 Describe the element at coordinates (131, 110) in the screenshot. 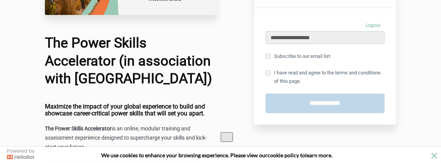

I see `h4: Maximize the impact of your global experience to build and showcase career-critical power skills ...` at that location.